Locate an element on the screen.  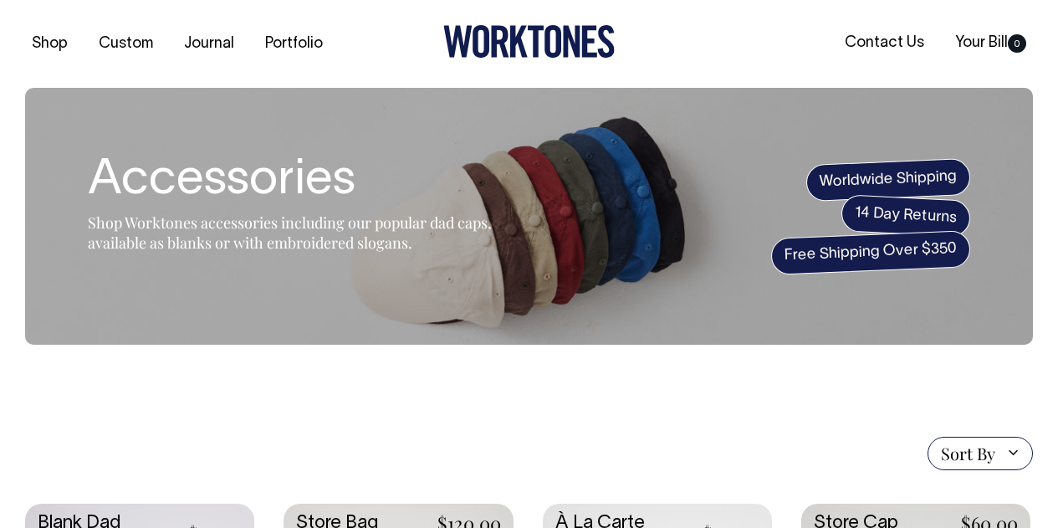
span: 14 Day Returns is located at coordinates (906, 216).